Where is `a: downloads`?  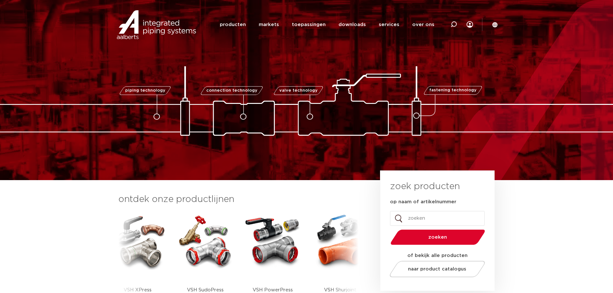
a: downloads is located at coordinates (352, 24).